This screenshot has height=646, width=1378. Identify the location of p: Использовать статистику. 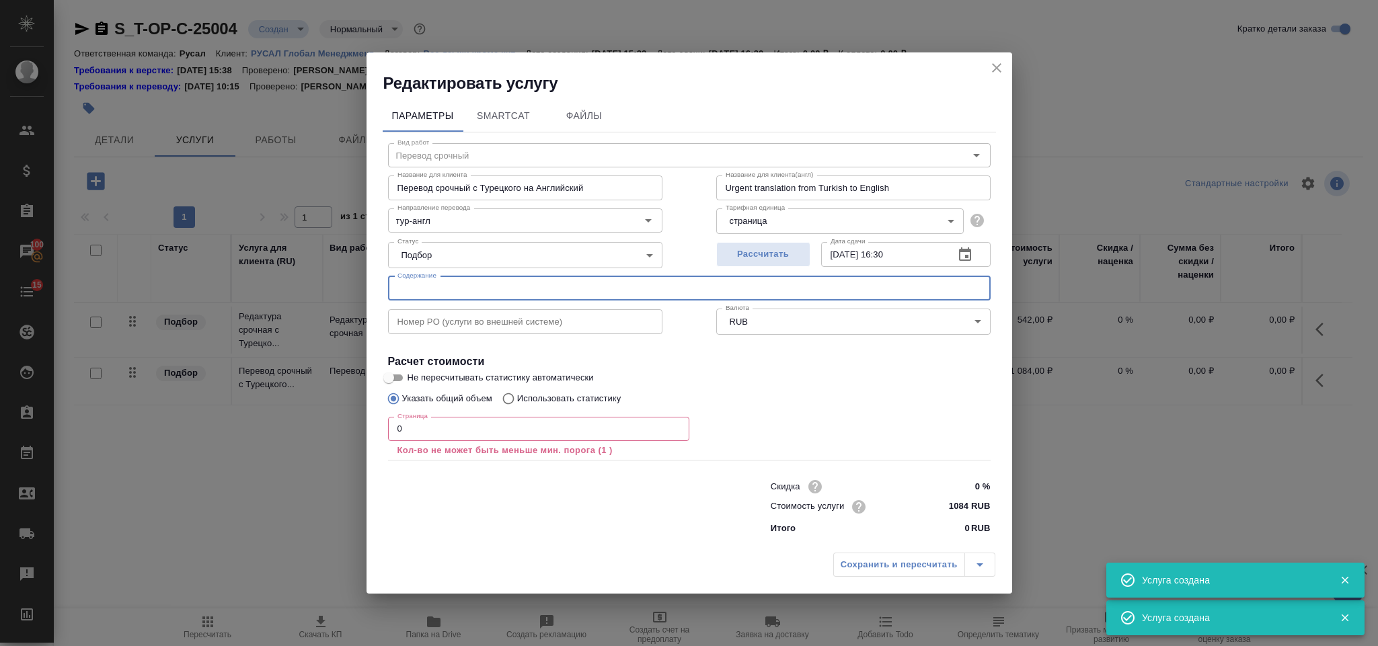
(569, 399).